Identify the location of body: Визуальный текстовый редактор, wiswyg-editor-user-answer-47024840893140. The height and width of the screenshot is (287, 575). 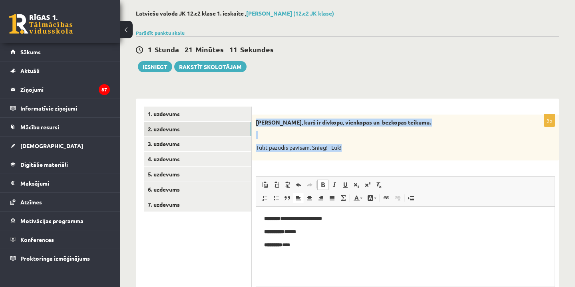
(149, 25).